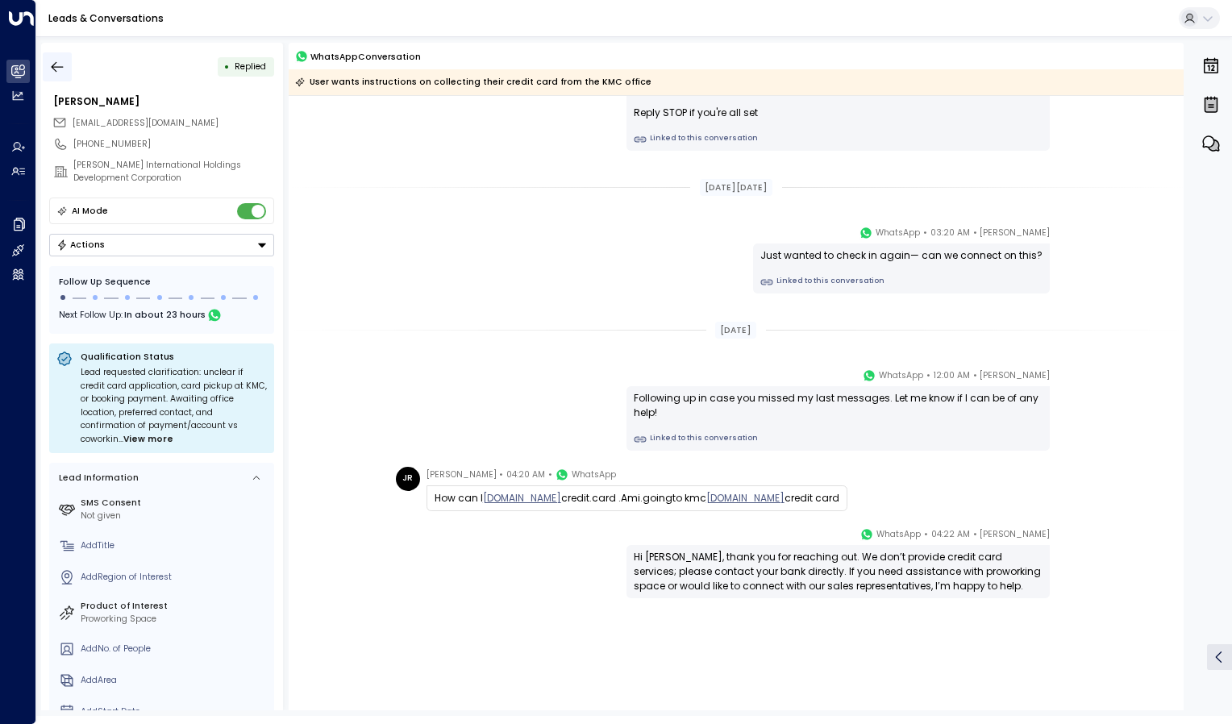  Describe the element at coordinates (81, 245) in the screenshot. I see `div: Actions` at that location.